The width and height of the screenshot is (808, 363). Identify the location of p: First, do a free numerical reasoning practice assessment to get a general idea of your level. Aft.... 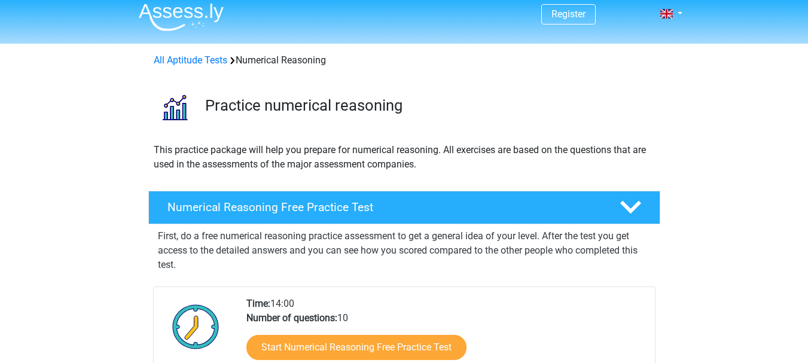
(404, 251).